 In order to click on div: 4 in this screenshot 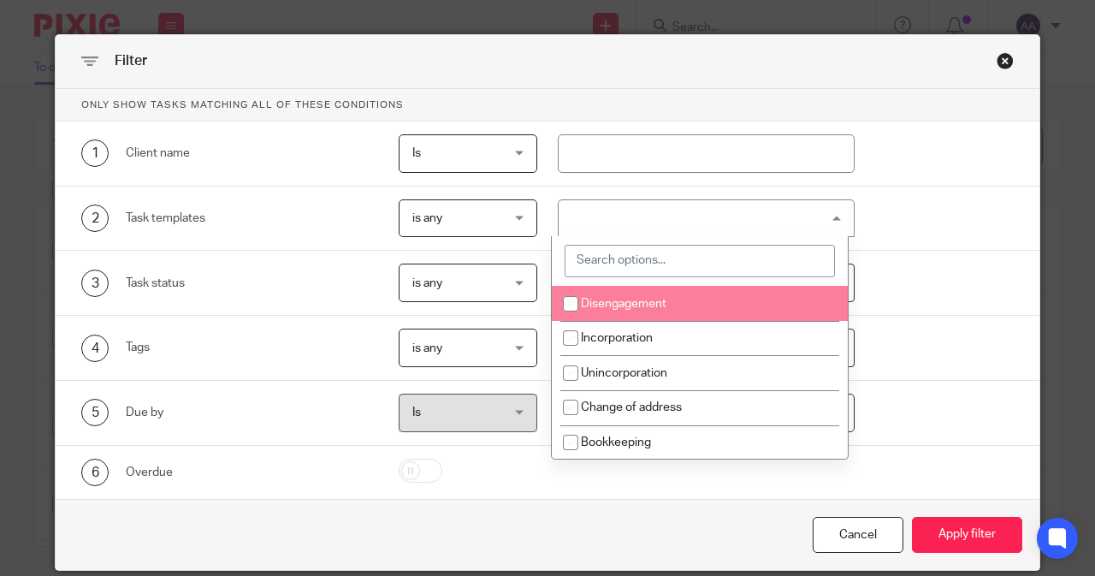, I will do `click(95, 348)`.